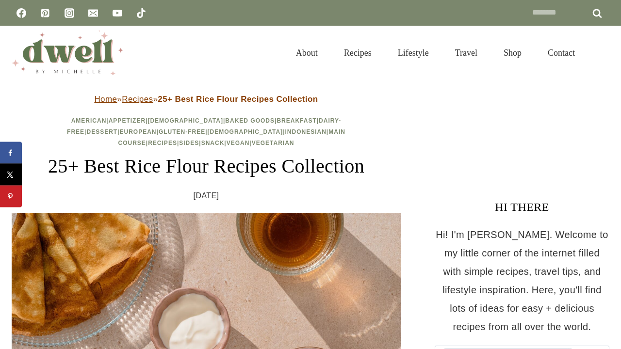 This screenshot has height=349, width=621. I want to click on a: Appetizer, so click(127, 121).